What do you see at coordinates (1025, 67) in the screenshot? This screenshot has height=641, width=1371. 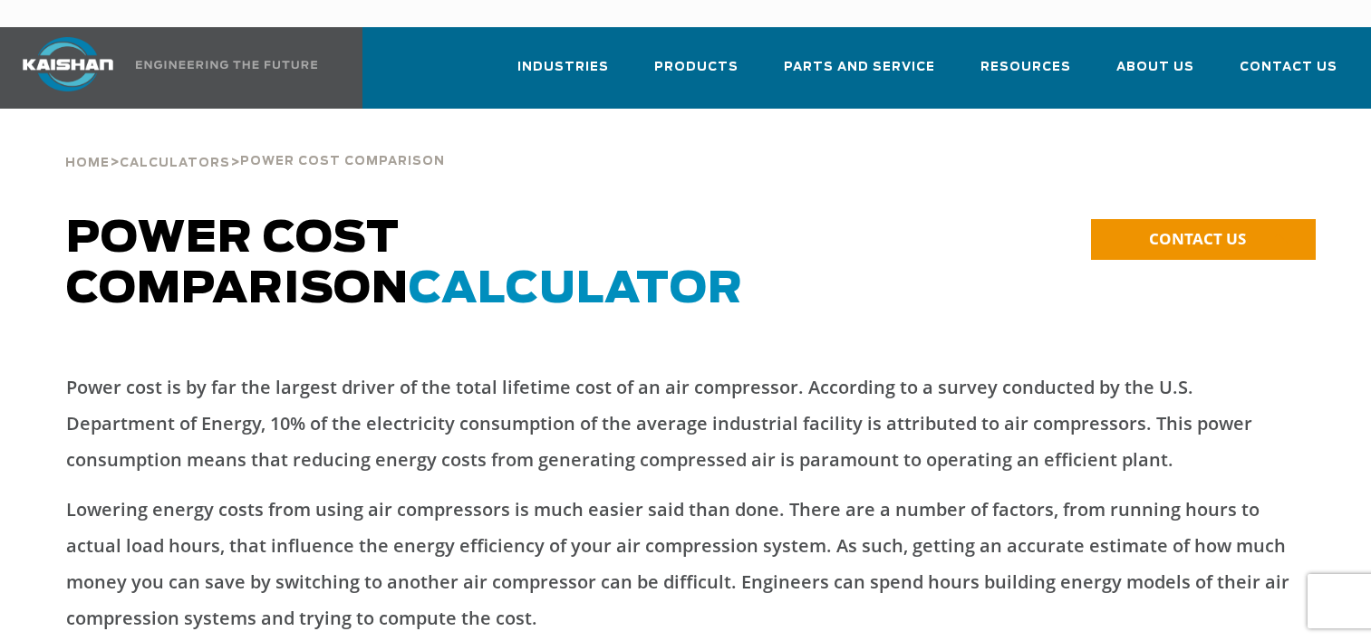 I see `span: Resources` at bounding box center [1025, 67].